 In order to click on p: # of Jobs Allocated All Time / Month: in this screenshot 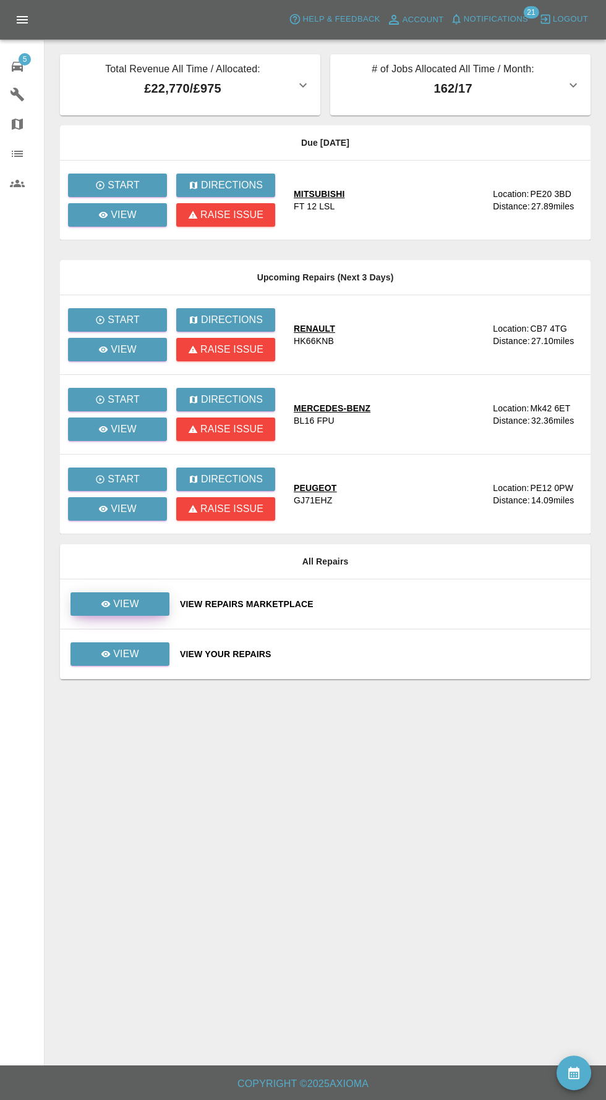, I will do `click(452, 70)`.